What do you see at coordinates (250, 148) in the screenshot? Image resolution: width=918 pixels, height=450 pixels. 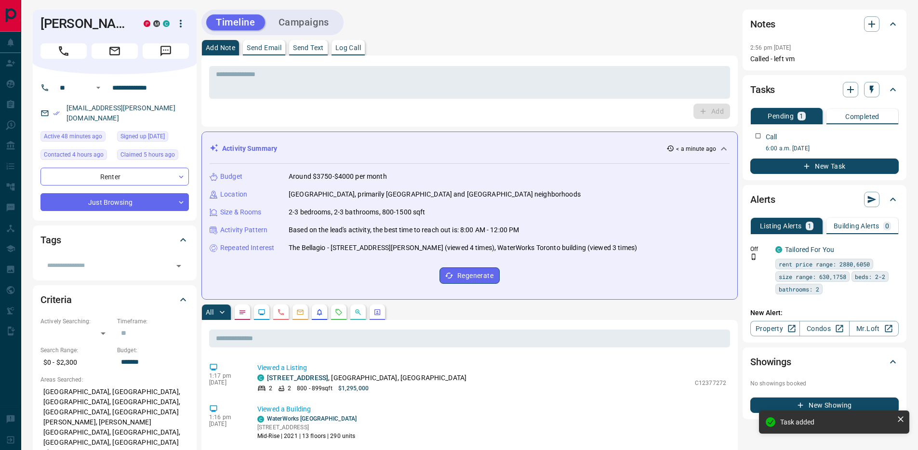 I see `p: Activity Summary` at bounding box center [250, 148].